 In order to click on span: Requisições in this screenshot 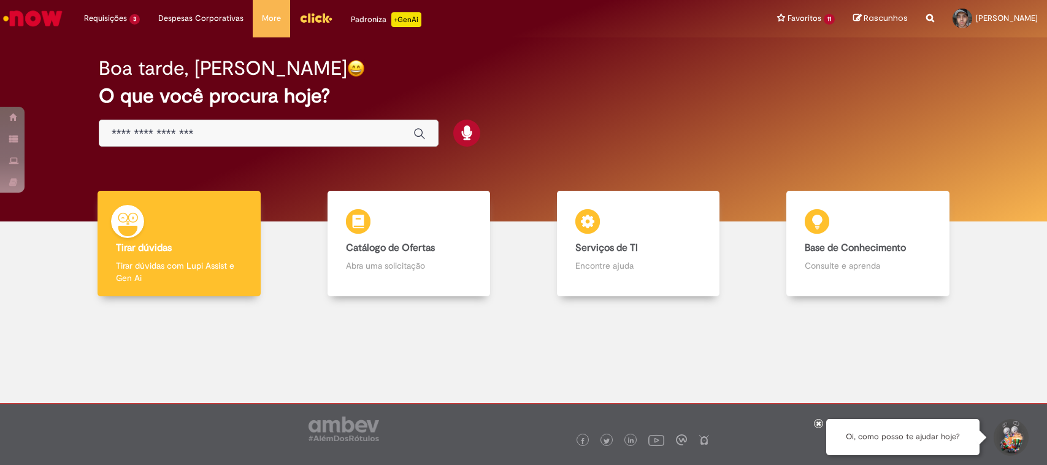, I will do `click(106, 18)`.